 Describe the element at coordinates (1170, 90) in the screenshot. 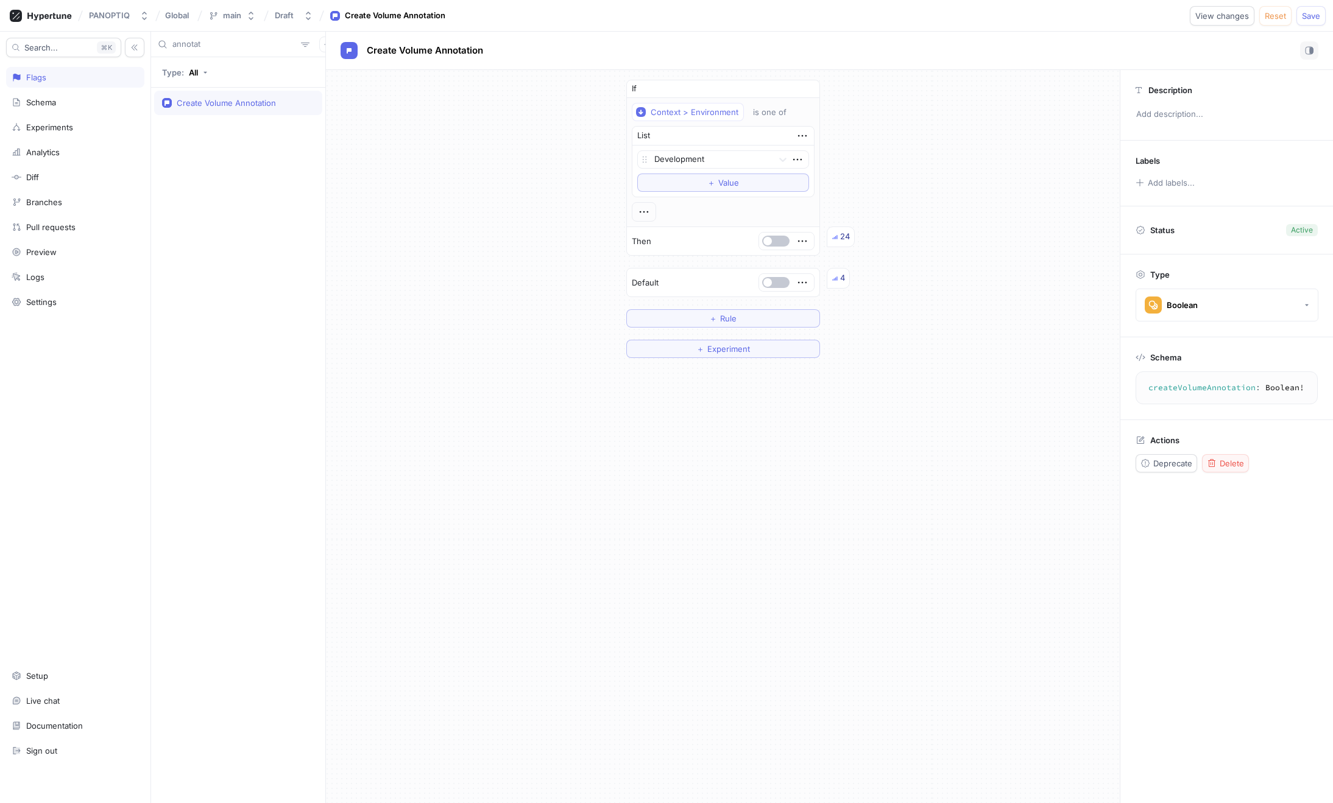

I see `p: Description` at that location.